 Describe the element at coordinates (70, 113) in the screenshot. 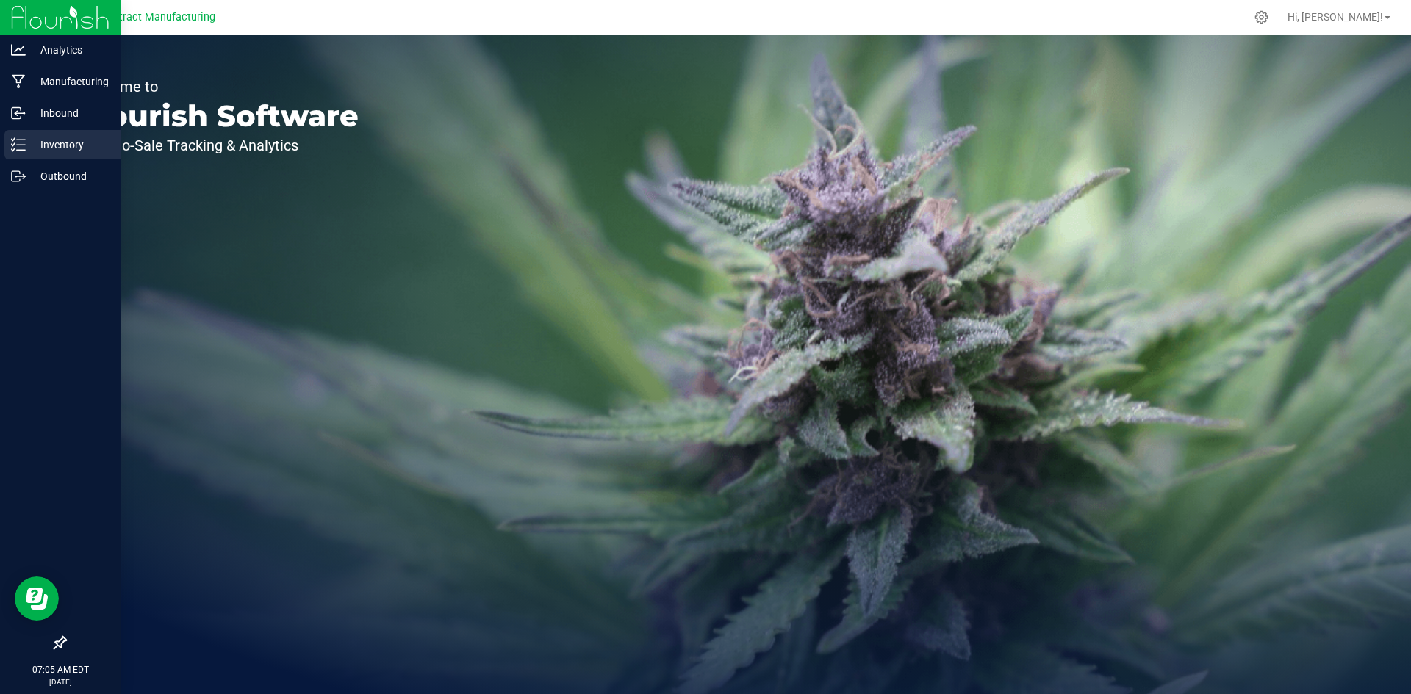

I see `p: Inbound` at that location.